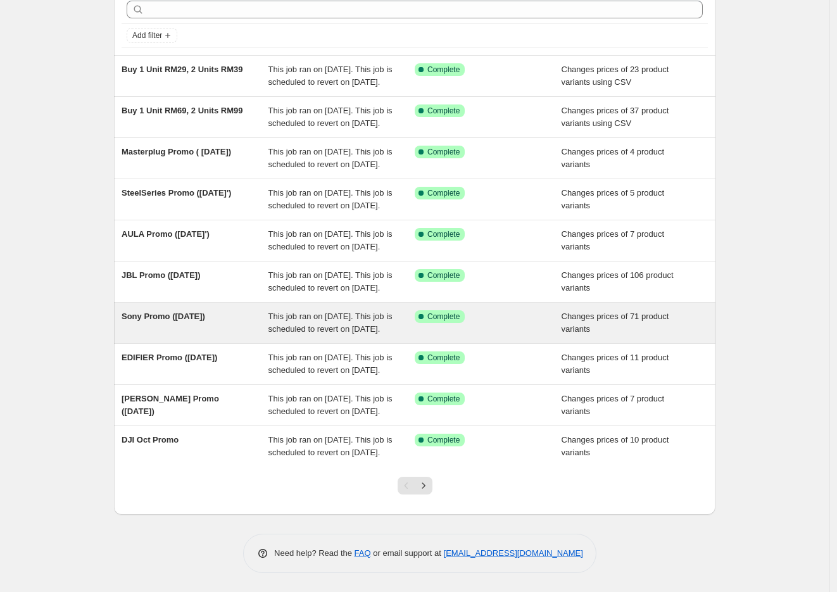 This screenshot has height=592, width=837. Describe the element at coordinates (613, 199) in the screenshot. I see `span: Changes prices of 5 product variants` at that location.